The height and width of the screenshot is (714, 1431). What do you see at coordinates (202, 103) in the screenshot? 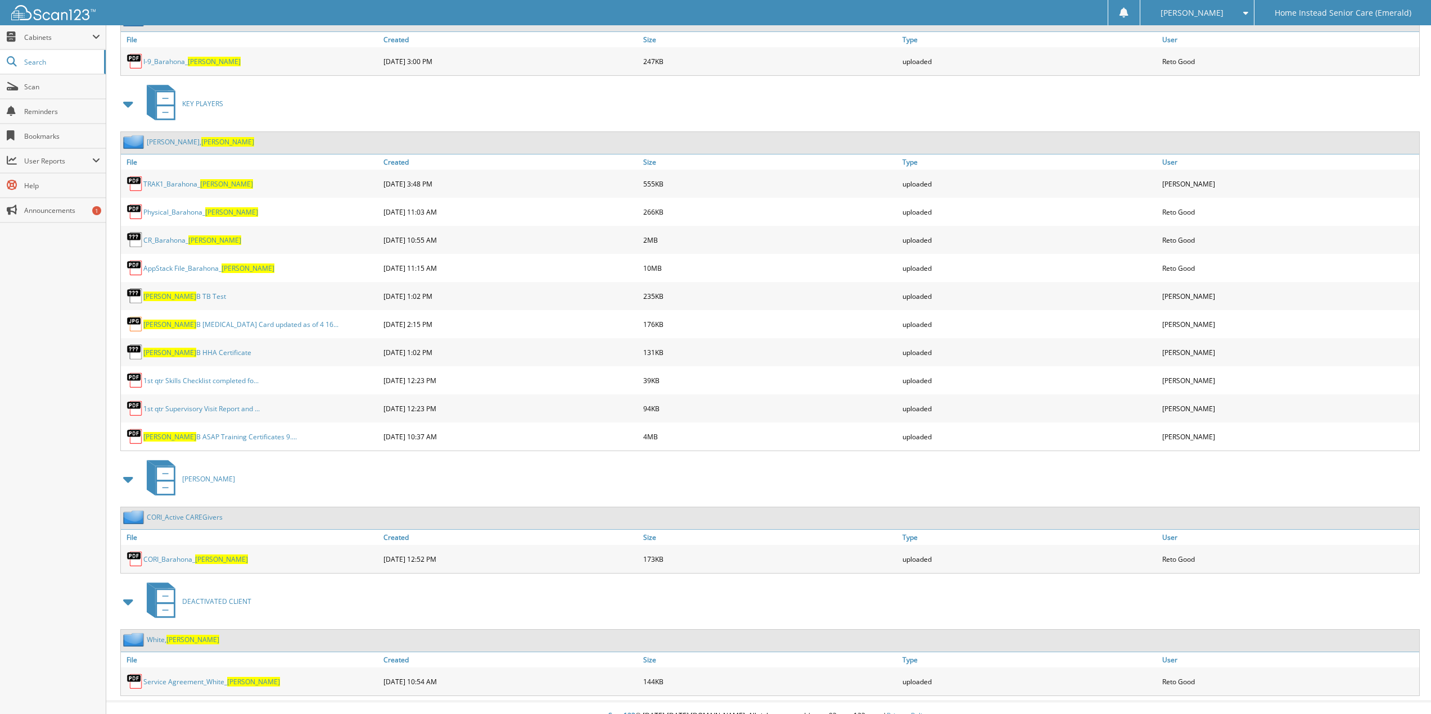
I see `span: KEY PLAYERS` at bounding box center [202, 103].